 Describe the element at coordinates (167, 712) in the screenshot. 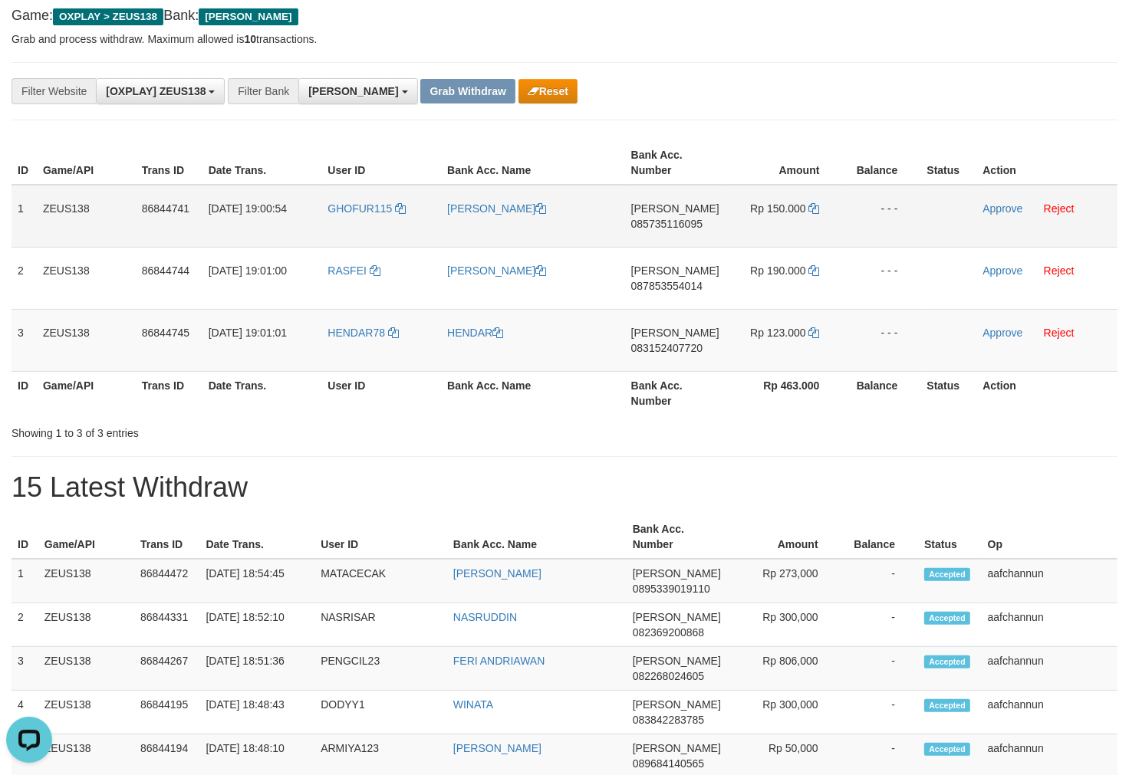

I see `td: 86844195` at that location.